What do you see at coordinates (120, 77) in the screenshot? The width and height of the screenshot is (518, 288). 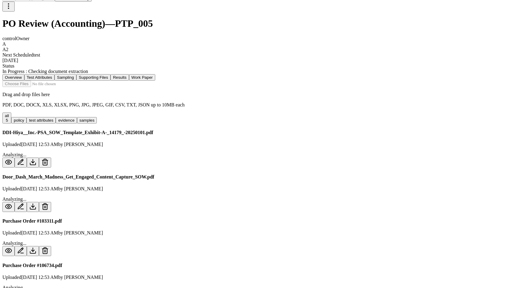 I see `button: Results` at bounding box center [120, 77].